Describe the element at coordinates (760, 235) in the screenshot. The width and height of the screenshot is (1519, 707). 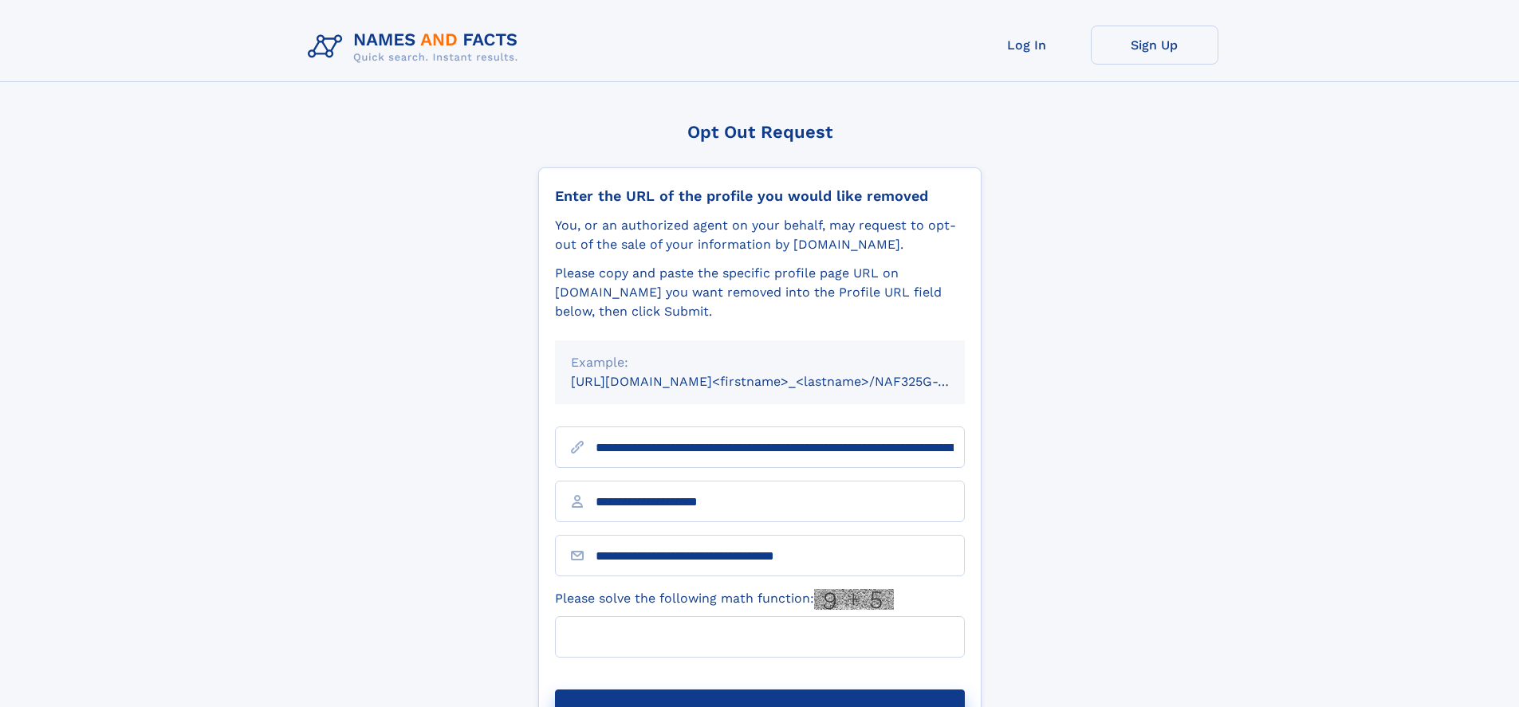
I see `div: You, or an authorized agent on your behalf, may request to opt-out of the sale of your informatio...` at that location.